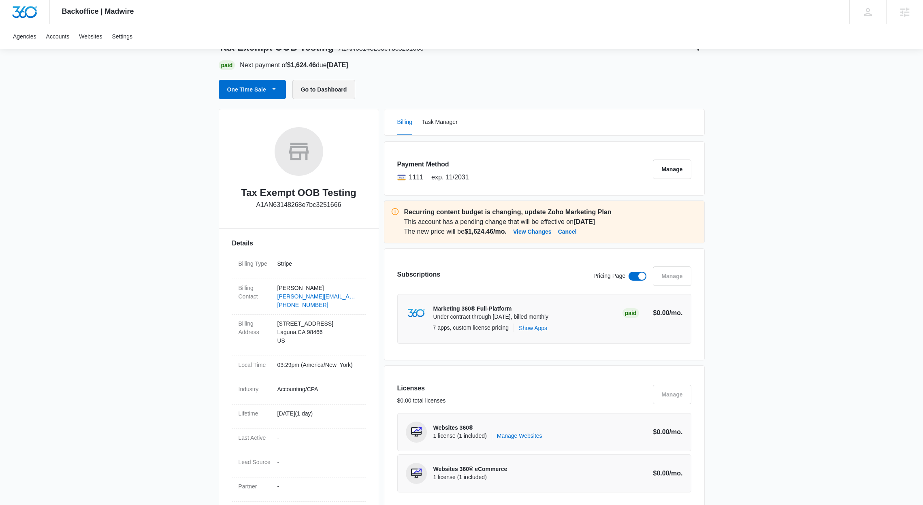 The width and height of the screenshot is (923, 505). What do you see at coordinates (318, 264) in the screenshot?
I see `p: Stripe` at bounding box center [318, 264].